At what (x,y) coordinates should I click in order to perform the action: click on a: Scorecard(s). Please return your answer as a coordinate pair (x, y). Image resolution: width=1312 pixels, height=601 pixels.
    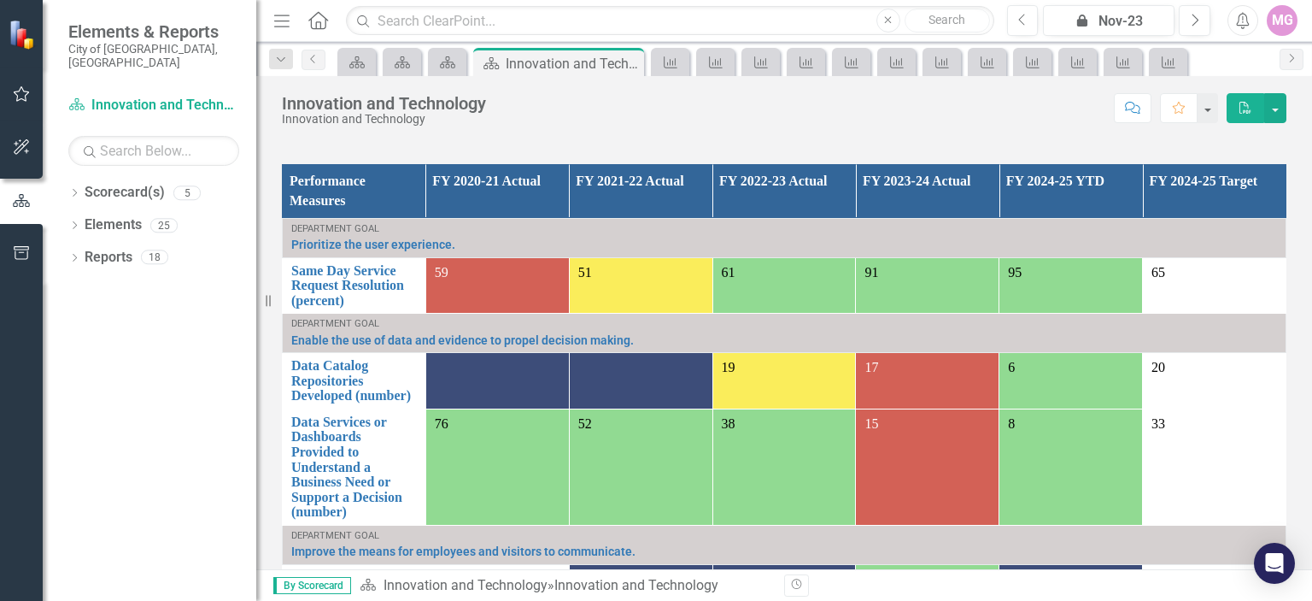
    Looking at the image, I should click on (125, 192).